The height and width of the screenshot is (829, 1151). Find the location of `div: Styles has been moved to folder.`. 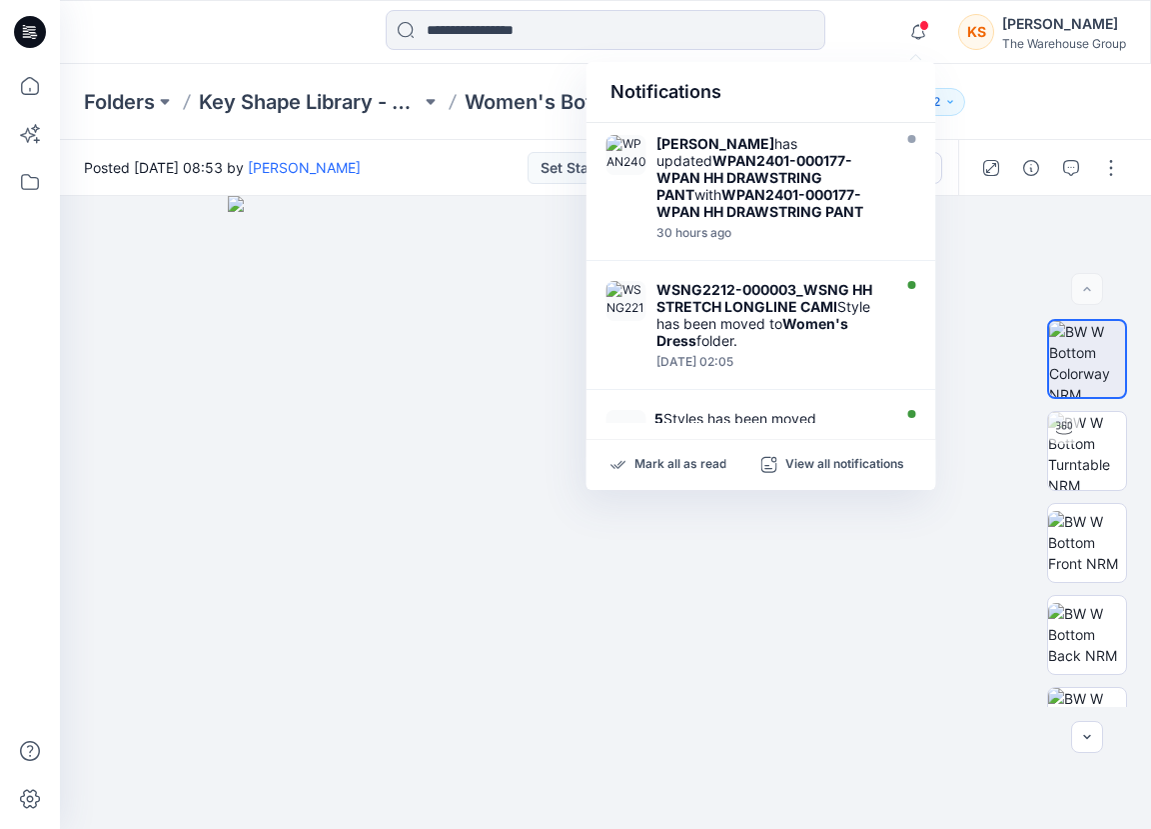

div: Styles has been moved to folder. is located at coordinates (771, 427).